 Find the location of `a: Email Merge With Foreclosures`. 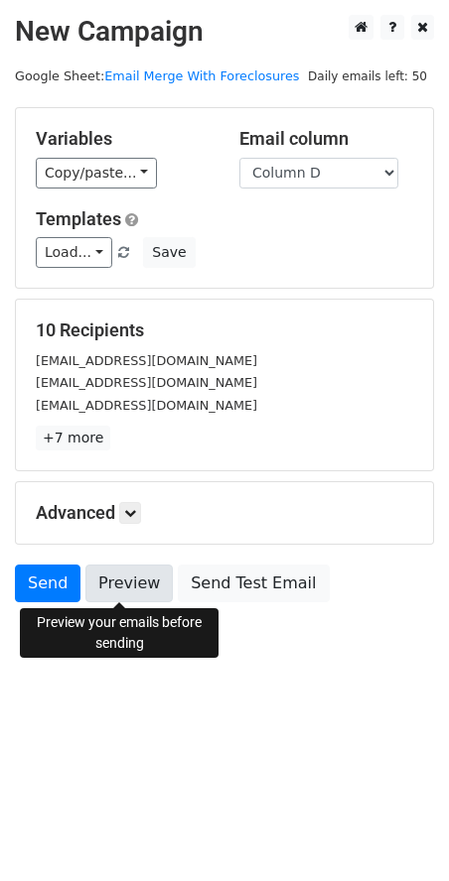

a: Email Merge With Foreclosures is located at coordinates (201, 75).